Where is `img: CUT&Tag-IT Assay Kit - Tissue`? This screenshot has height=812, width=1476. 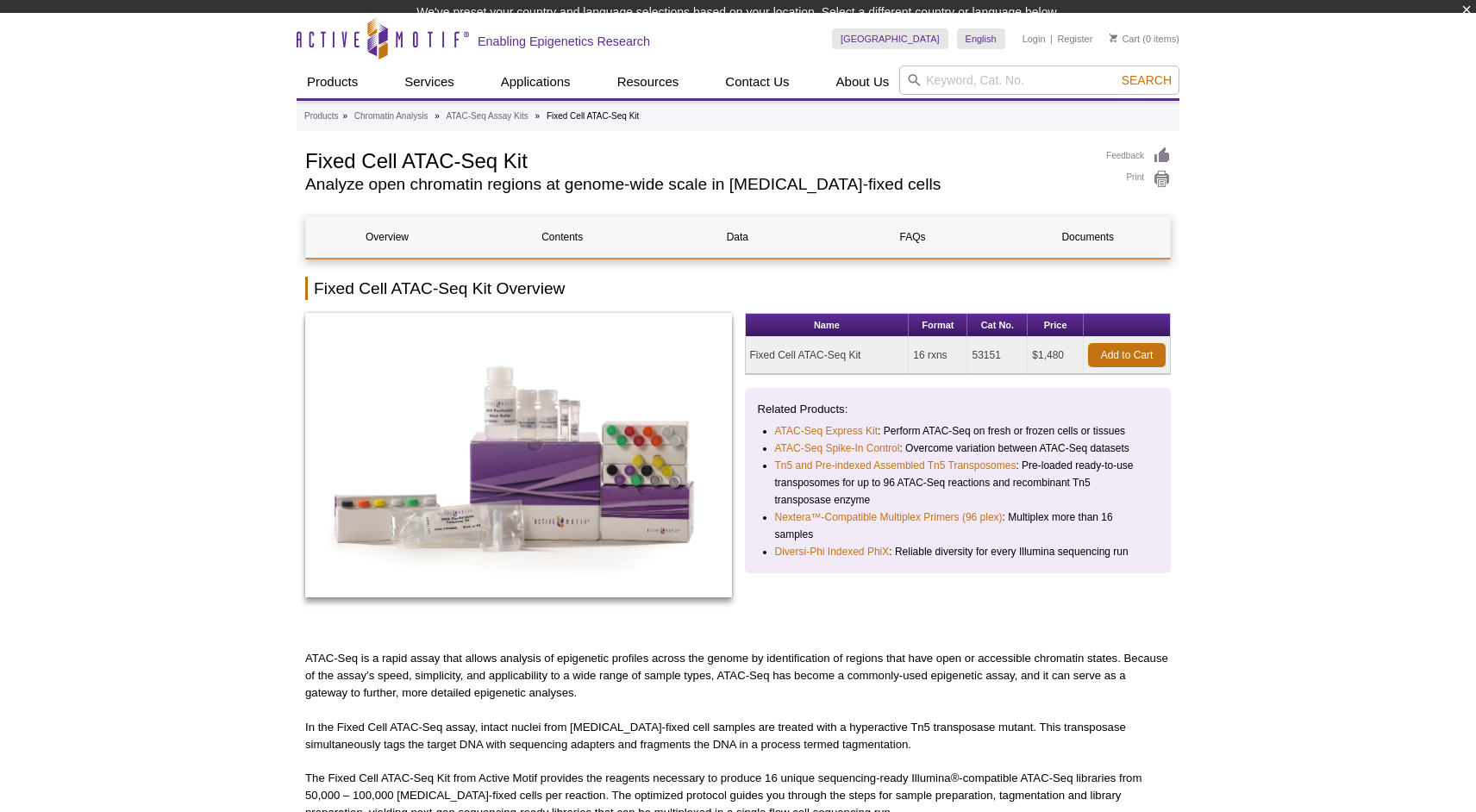
img: CUT&Tag-IT Assay Kit - Tissue is located at coordinates (519, 455).